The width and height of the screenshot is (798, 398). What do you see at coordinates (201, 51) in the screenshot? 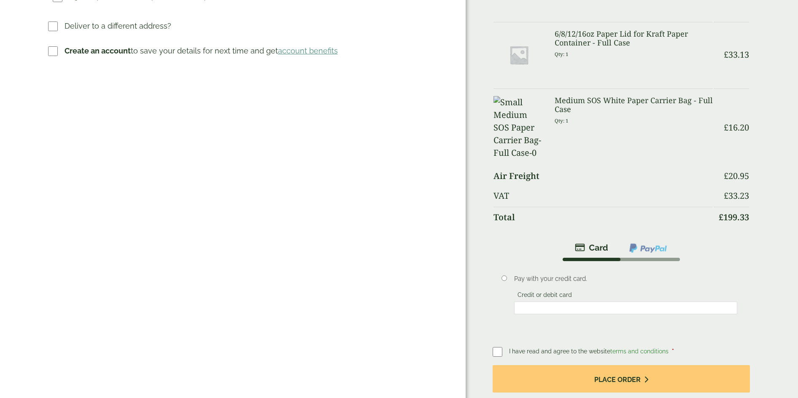
I see `p: to save your details for next time and get` at bounding box center [201, 51].